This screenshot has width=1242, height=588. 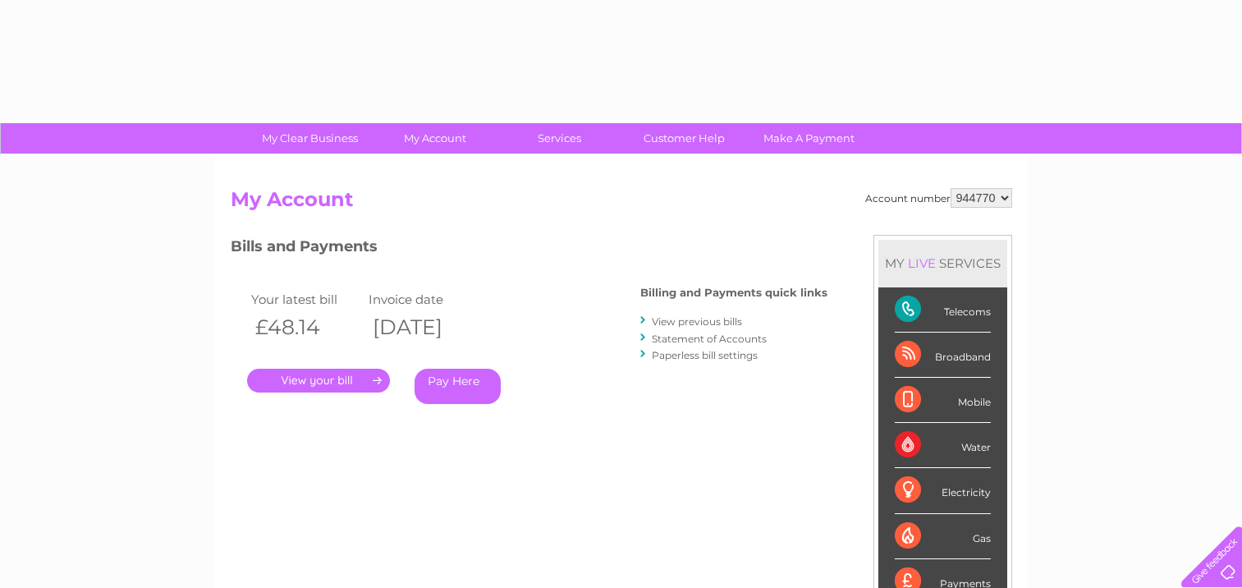 I want to click on div: Telecoms, so click(x=942, y=309).